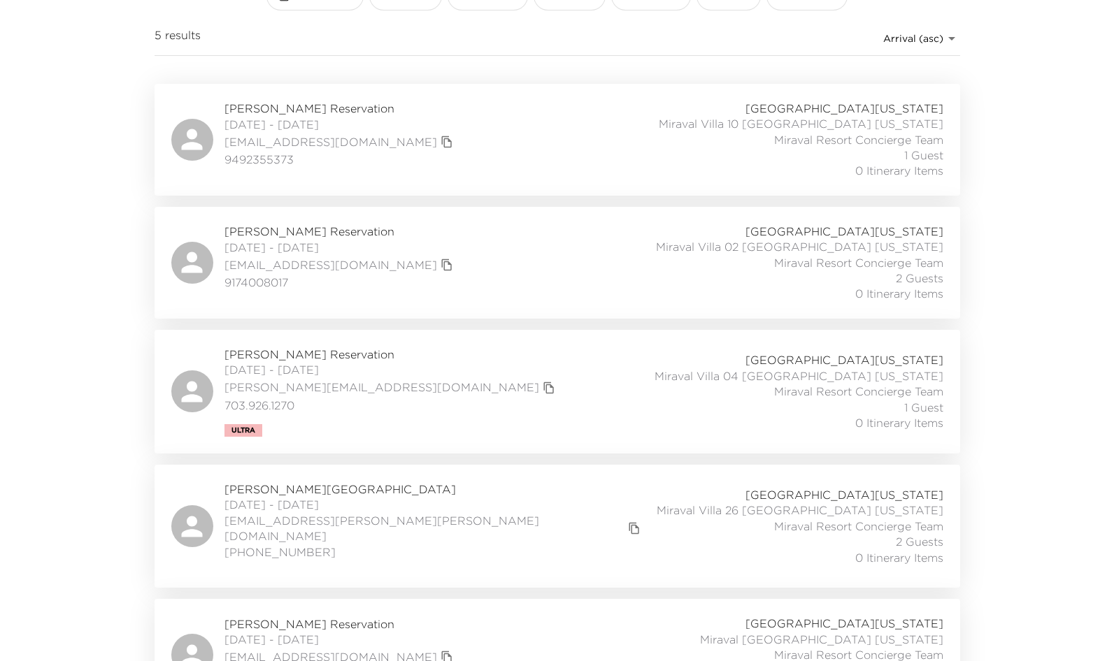  Describe the element at coordinates (392, 406) in the screenshot. I see `span: 703.926.1270` at that location.